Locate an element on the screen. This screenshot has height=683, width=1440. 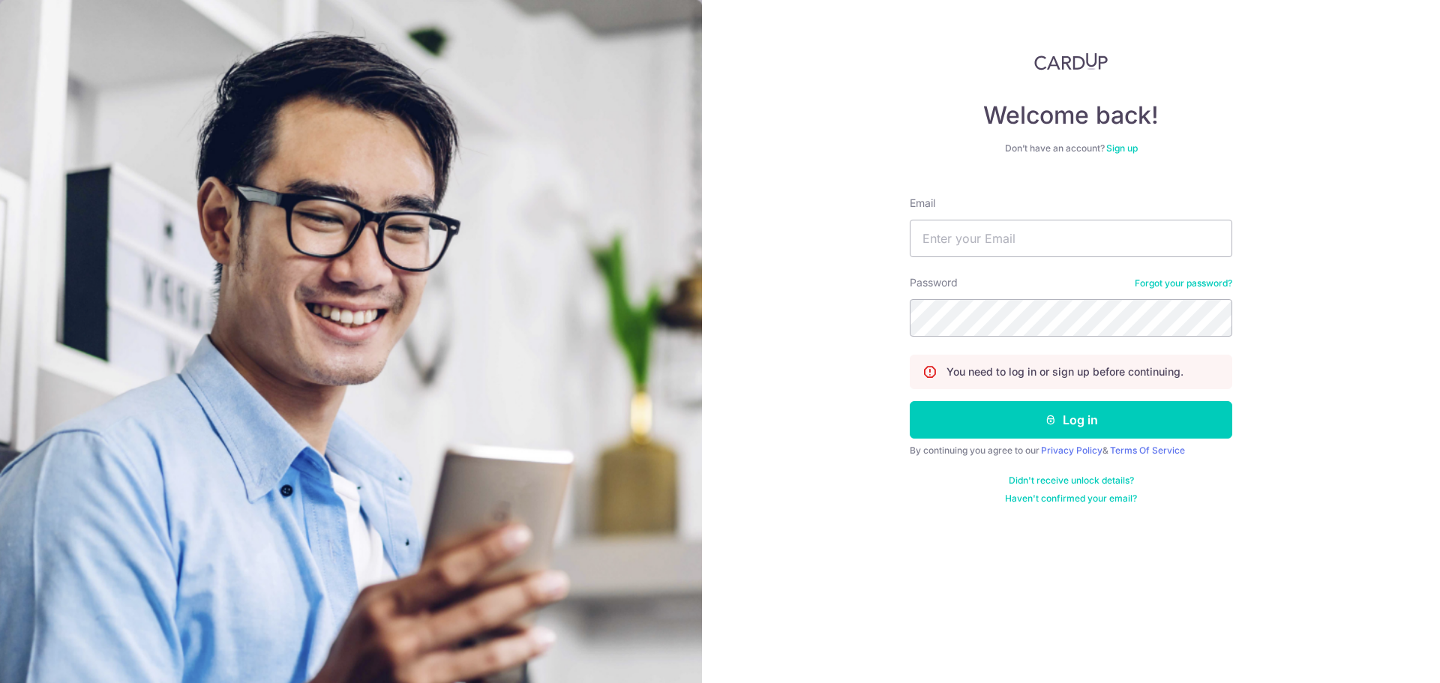
a: Privacy Policy is located at coordinates (1072, 450).